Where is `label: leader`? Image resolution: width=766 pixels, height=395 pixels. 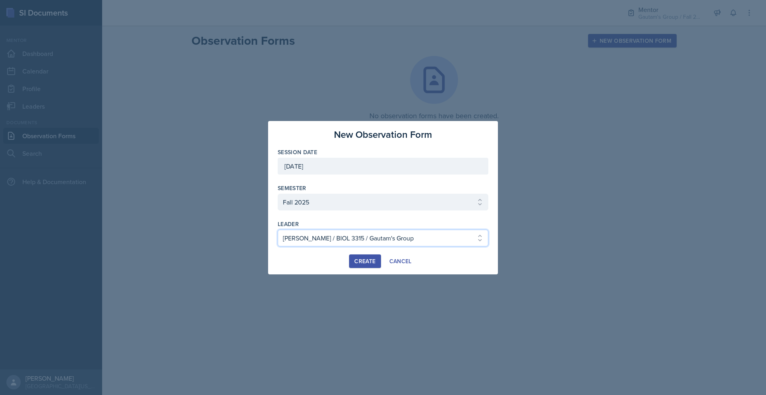
label: leader is located at coordinates (288, 224).